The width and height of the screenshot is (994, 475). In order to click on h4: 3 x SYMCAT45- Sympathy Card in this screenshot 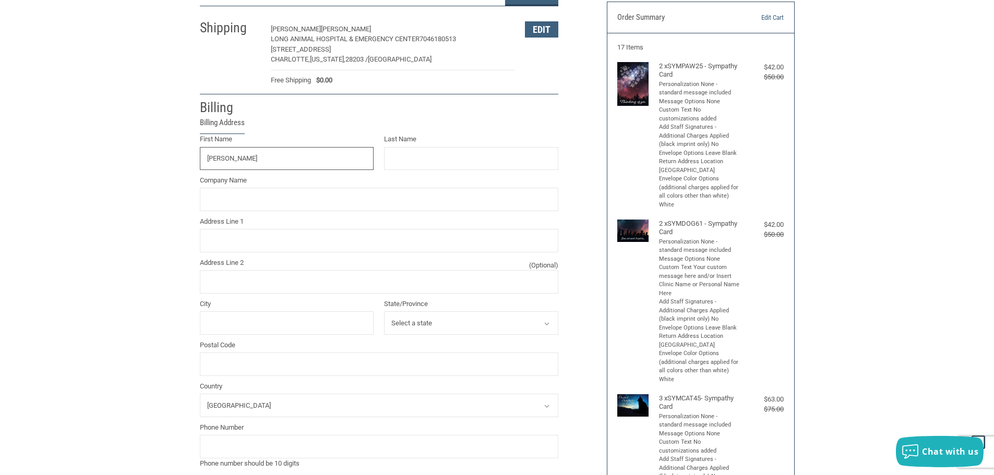, I will do `click(699, 403)`.